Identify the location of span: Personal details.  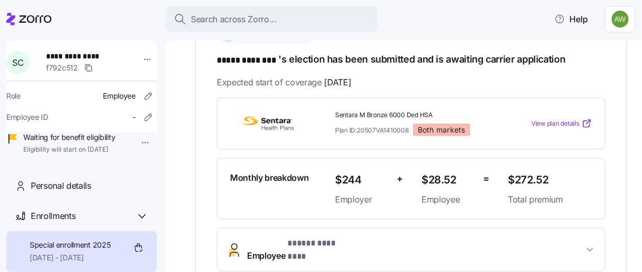
(61, 185).